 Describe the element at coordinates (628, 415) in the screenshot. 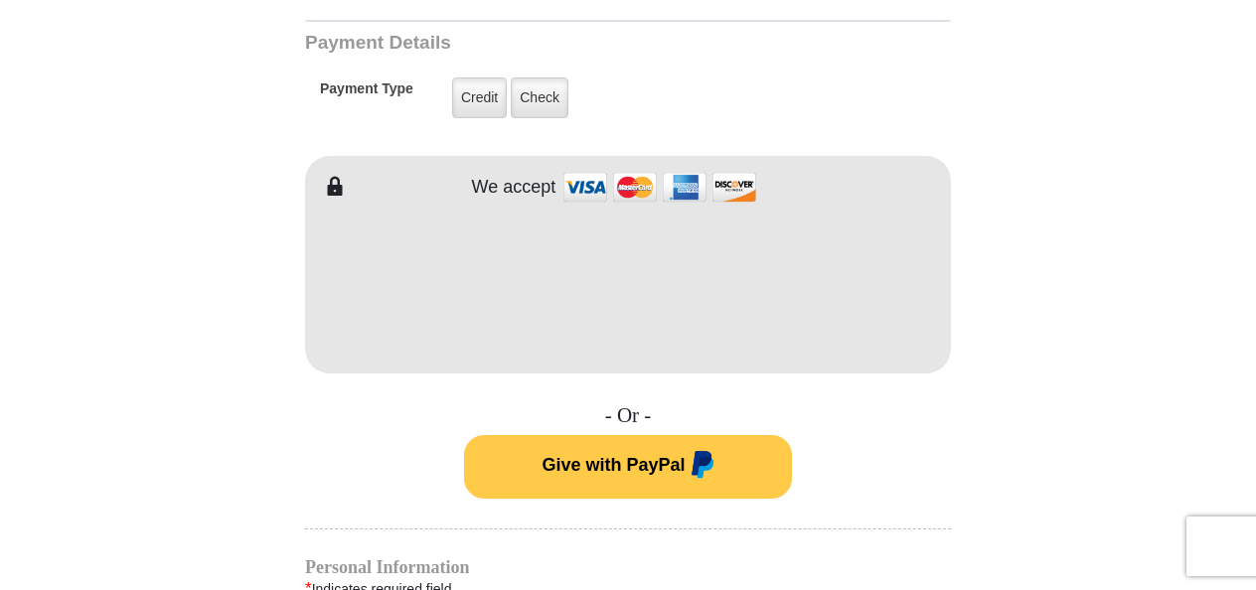

I see `h4: - Or -` at that location.